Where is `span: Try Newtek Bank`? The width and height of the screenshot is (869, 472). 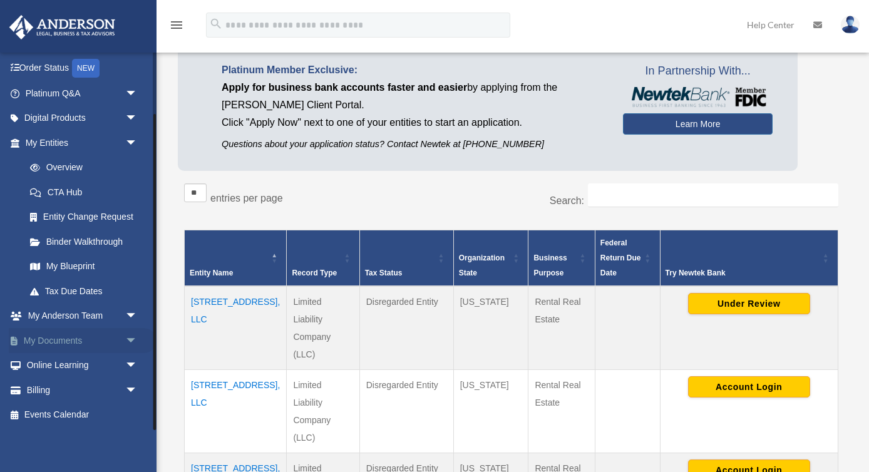
span: Try Newtek Bank is located at coordinates (742, 273).